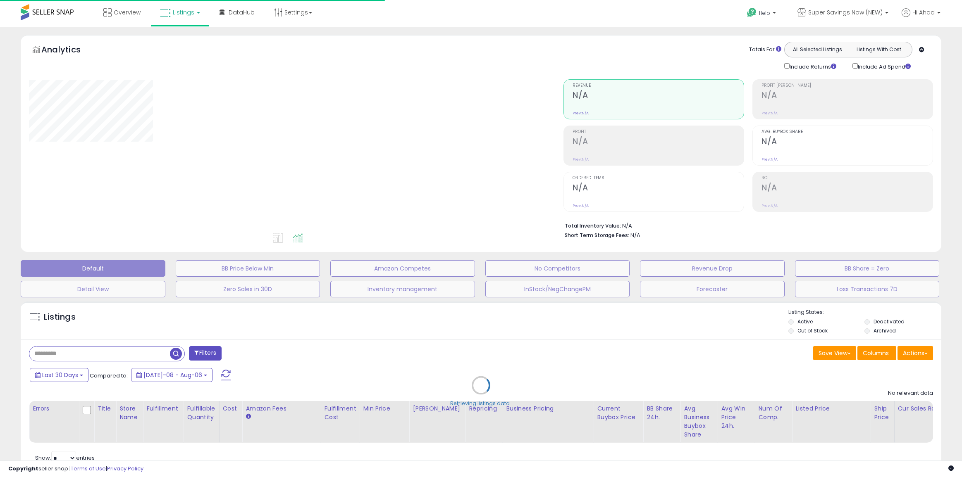 The image size is (962, 477). What do you see at coordinates (658, 178) in the screenshot?
I see `span: Ordered Items` at bounding box center [658, 178].